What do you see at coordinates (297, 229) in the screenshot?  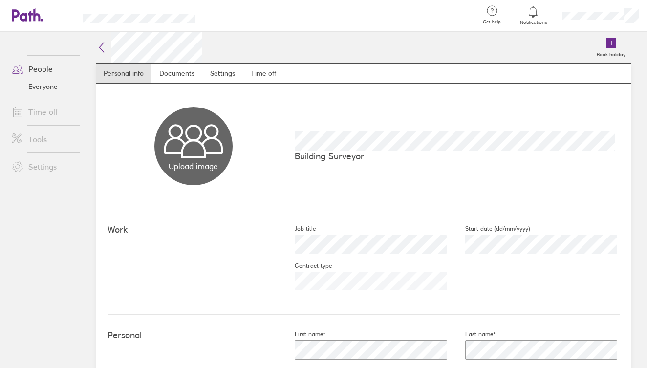 I see `label: Job title` at bounding box center [297, 229].